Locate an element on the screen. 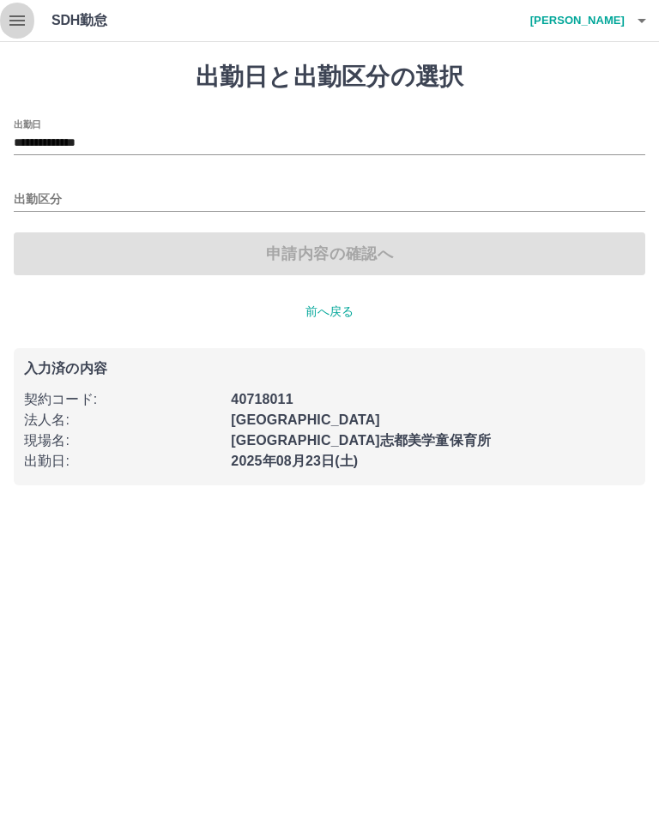 The width and height of the screenshot is (659, 818). p: 現場名 : is located at coordinates (122, 441).